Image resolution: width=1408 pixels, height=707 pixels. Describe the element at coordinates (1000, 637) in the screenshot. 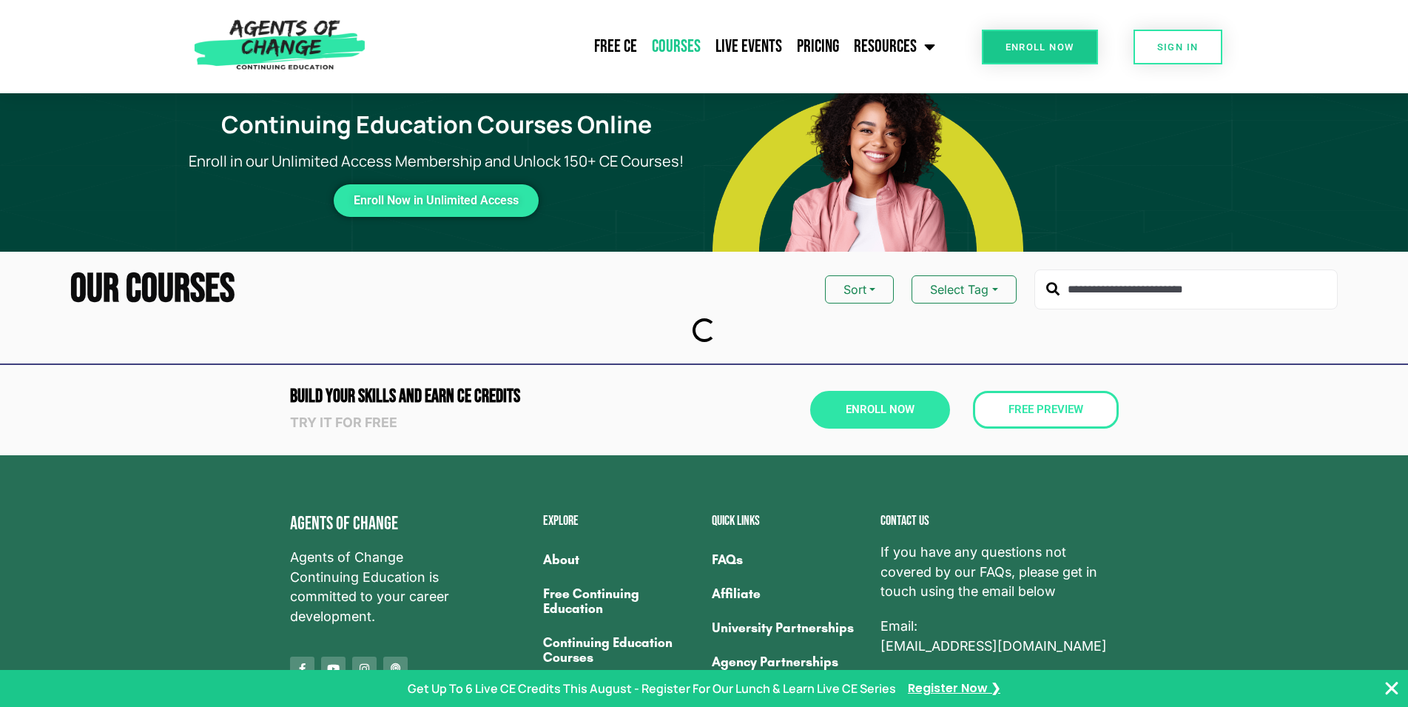

I see `p: Email:` at that location.